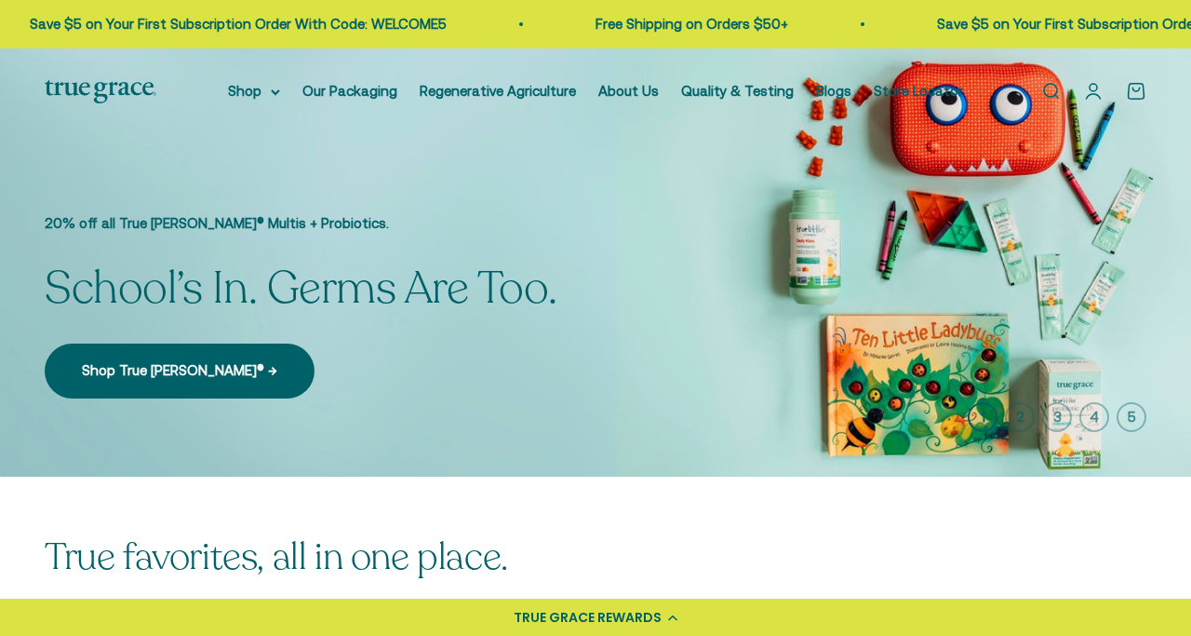  What do you see at coordinates (628, 90) in the screenshot?
I see `a: About Us` at bounding box center [628, 90].